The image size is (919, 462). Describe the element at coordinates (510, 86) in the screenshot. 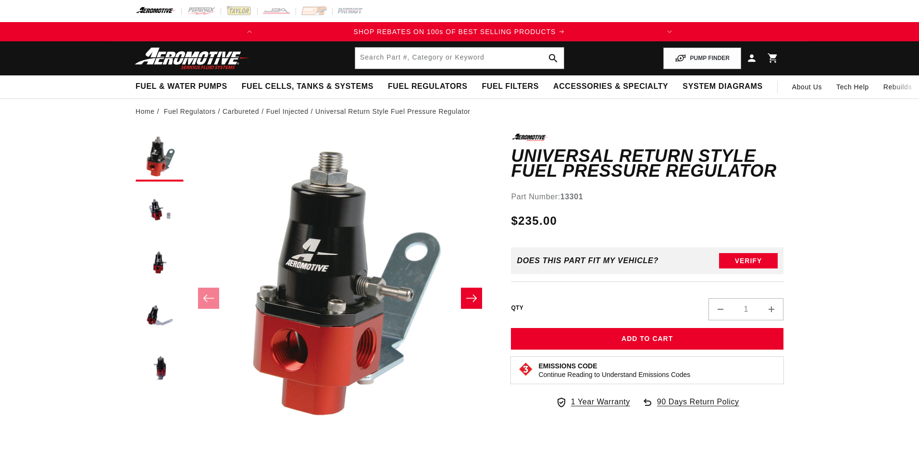

I see `summary: Fuel Filters` at that location.